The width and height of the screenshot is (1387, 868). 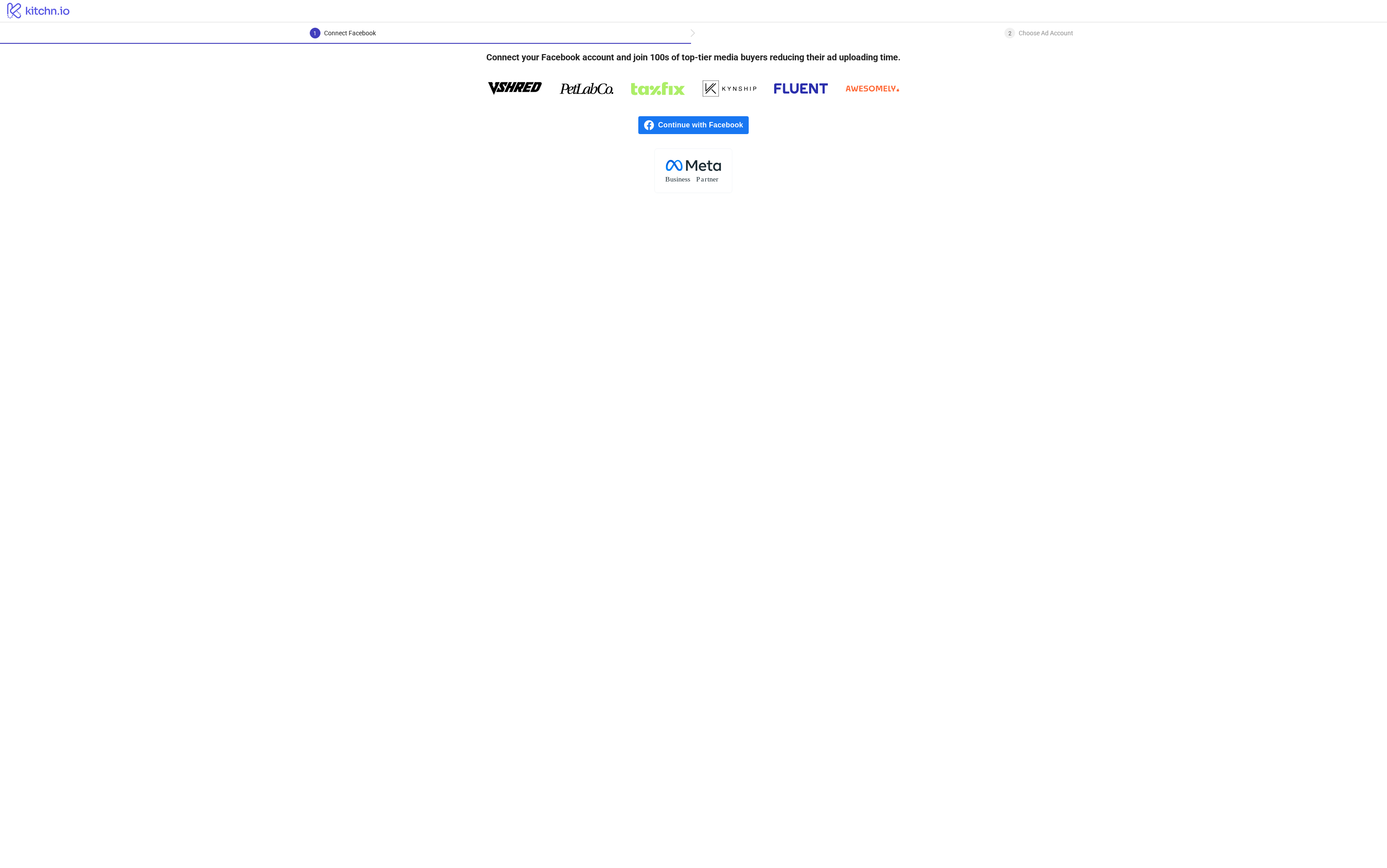 What do you see at coordinates (1010, 34) in the screenshot?
I see `span: 2` at bounding box center [1010, 34].